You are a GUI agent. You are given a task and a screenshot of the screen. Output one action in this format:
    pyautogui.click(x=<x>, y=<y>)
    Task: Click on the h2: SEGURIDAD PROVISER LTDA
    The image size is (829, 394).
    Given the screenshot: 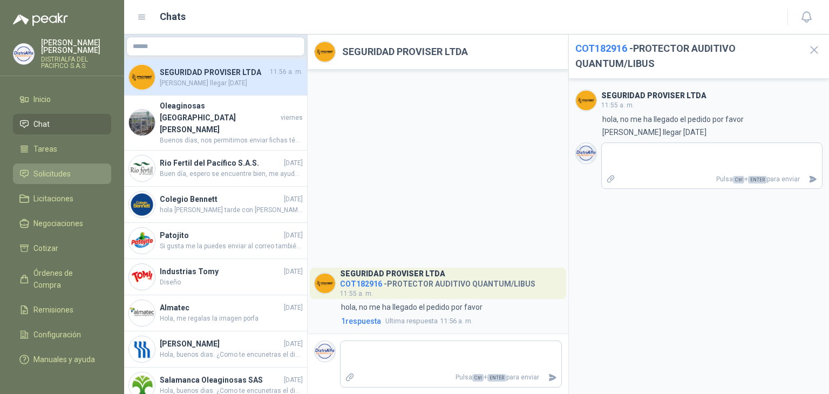 What is the action you would take?
    pyautogui.click(x=405, y=52)
    